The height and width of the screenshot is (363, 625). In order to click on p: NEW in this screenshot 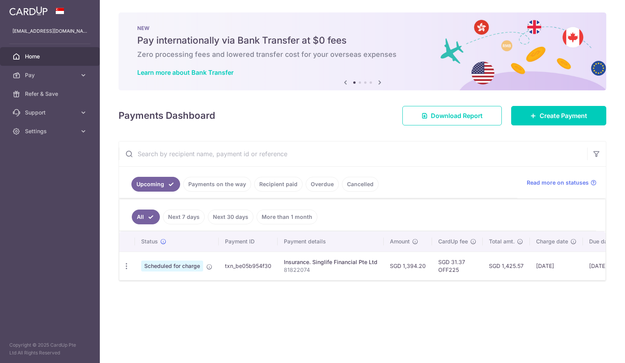, I will do `click(362, 28)`.